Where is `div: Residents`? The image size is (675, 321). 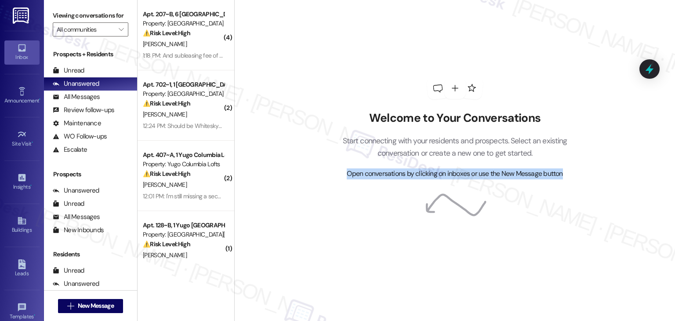 div: Residents is located at coordinates (91, 254).